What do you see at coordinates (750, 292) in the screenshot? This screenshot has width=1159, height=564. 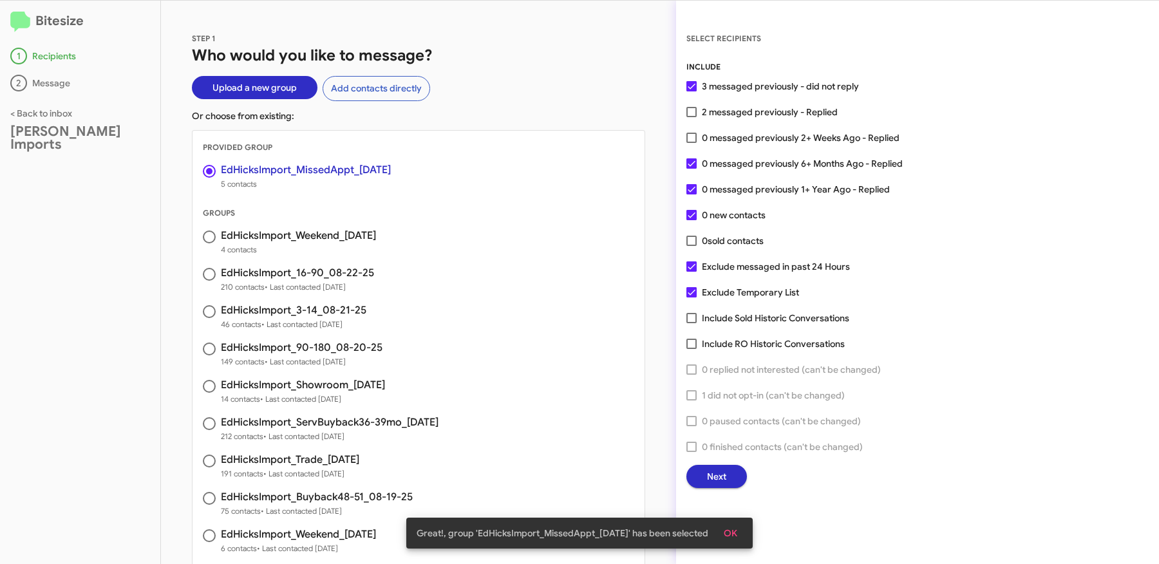 I see `span: Exclude Temporary List` at bounding box center [750, 292].